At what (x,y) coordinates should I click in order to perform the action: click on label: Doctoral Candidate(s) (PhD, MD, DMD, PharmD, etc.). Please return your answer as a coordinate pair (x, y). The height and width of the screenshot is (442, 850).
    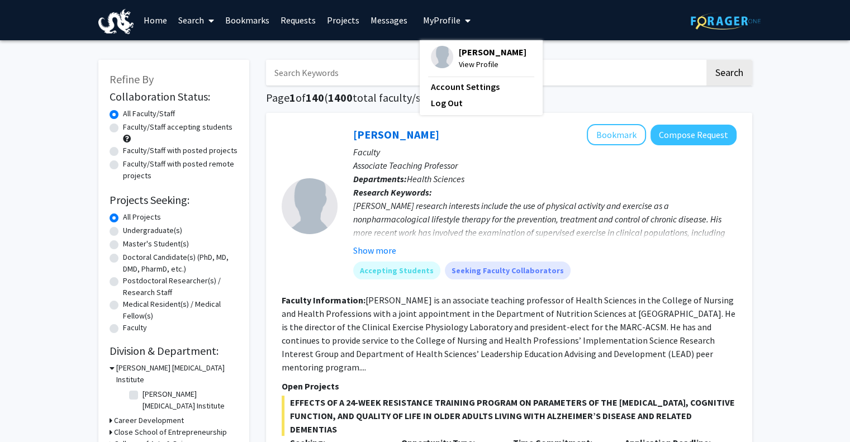
    Looking at the image, I should click on (181, 263).